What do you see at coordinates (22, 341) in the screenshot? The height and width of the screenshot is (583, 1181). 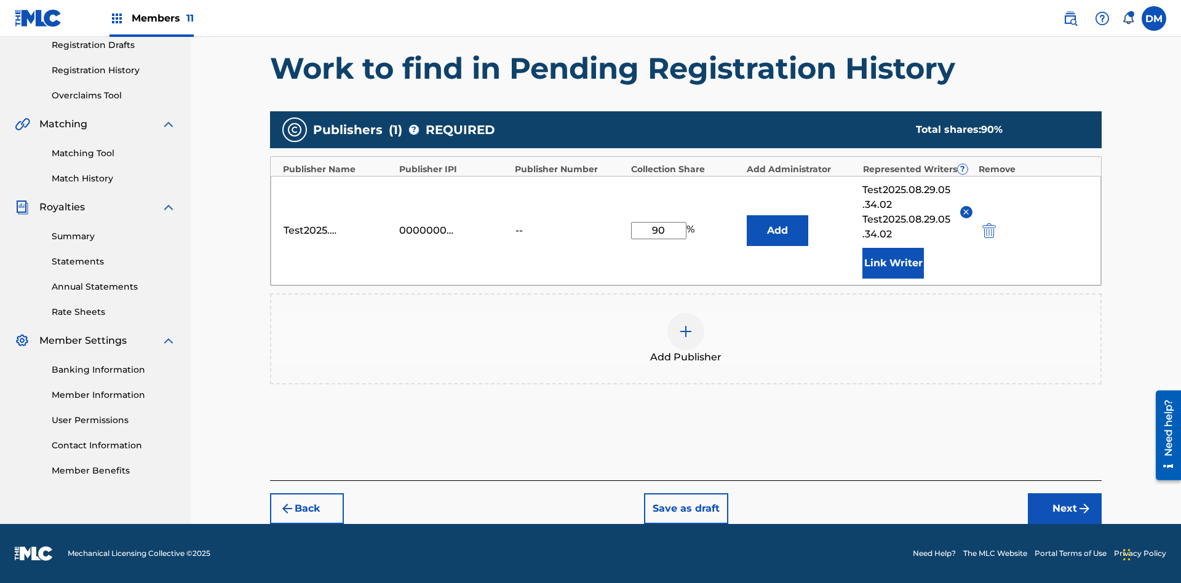 I see `img: Member Settings` at bounding box center [22, 341].